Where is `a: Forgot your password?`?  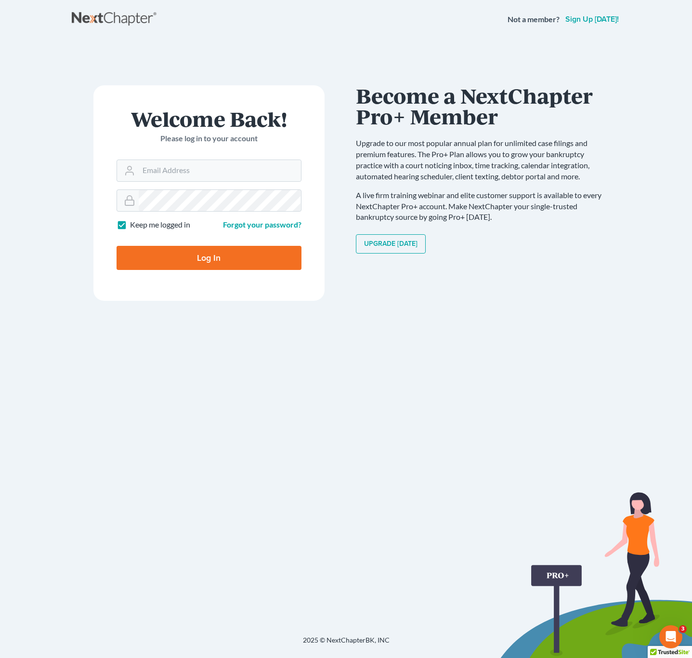
a: Forgot your password? is located at coordinates (262, 224).